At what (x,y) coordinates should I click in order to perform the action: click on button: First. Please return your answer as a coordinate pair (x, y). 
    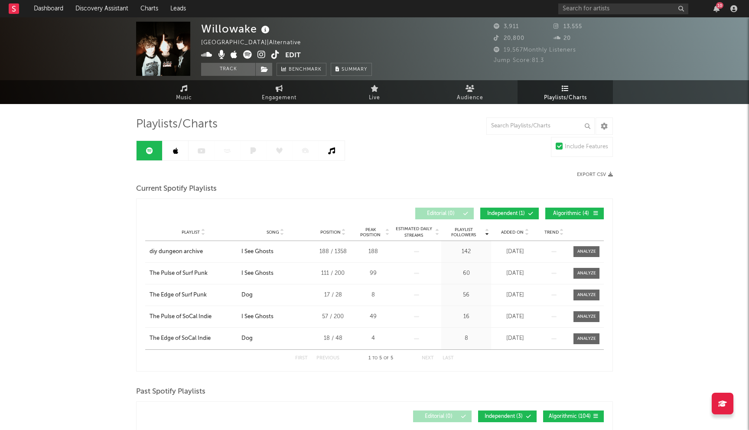
    Looking at the image, I should click on (301, 358).